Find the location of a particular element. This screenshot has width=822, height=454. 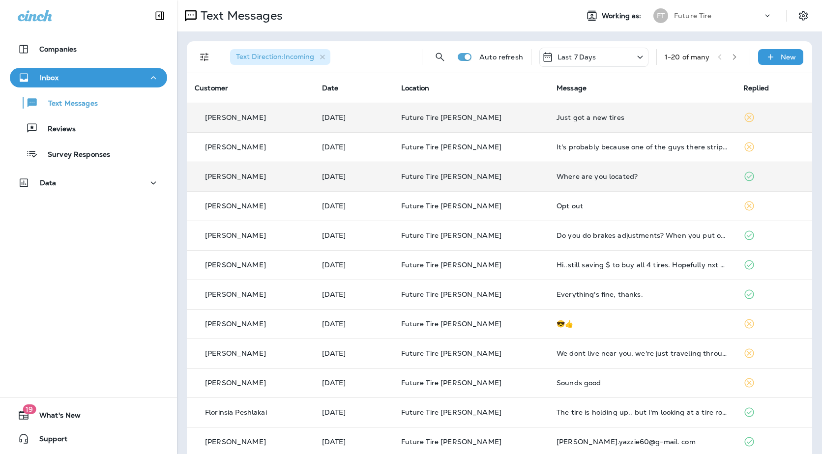

button: 19What's New is located at coordinates (89, 416).